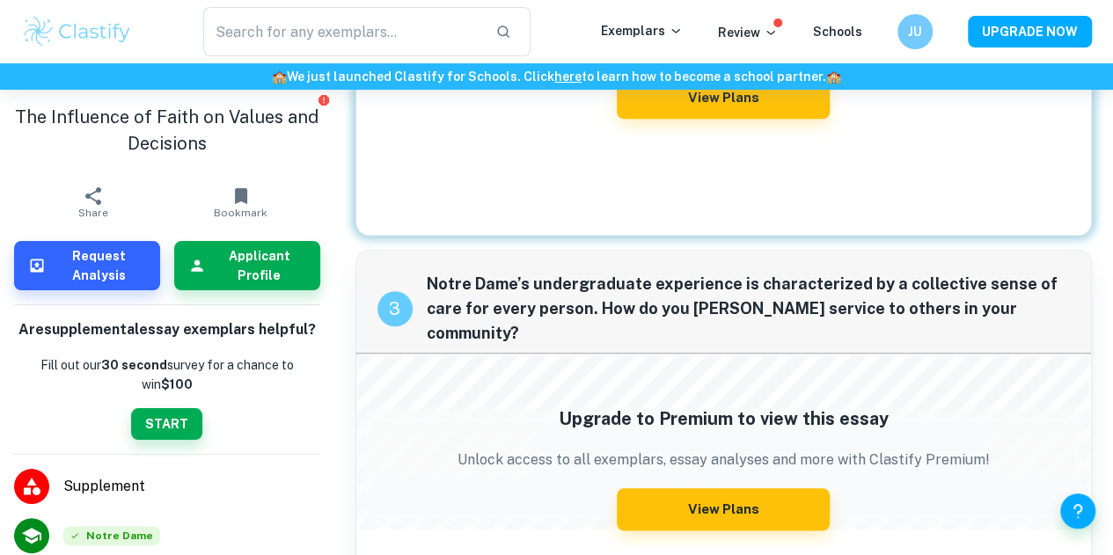  I want to click on h6: Request Analysis, so click(99, 266).